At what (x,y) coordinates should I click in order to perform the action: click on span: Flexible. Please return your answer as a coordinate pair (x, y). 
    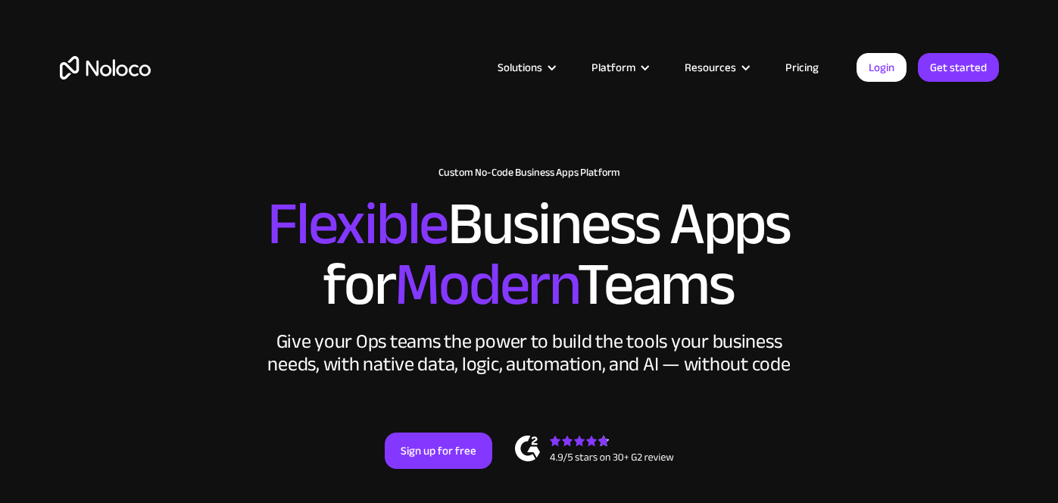
    Looking at the image, I should click on (357, 223).